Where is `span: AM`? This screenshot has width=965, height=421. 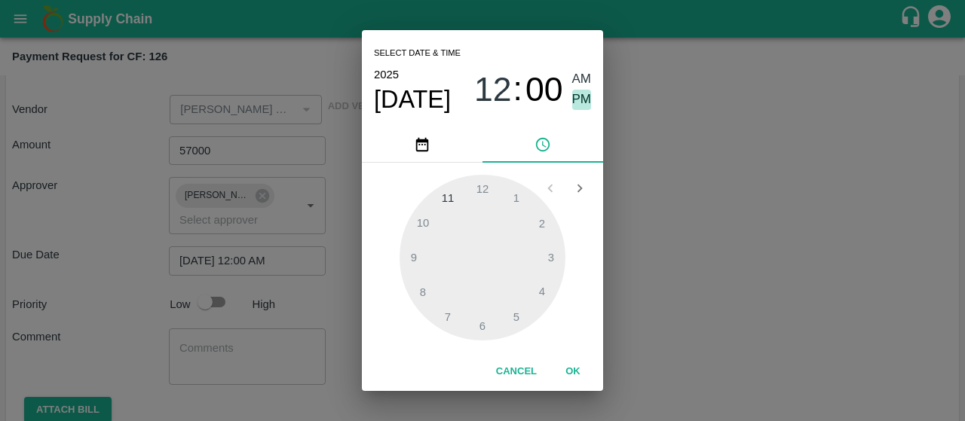 span: AM is located at coordinates (582, 79).